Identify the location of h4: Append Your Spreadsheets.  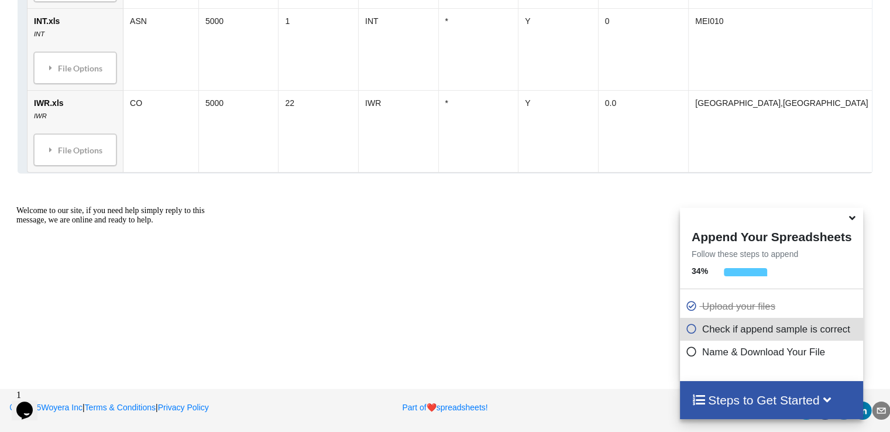
(771, 235).